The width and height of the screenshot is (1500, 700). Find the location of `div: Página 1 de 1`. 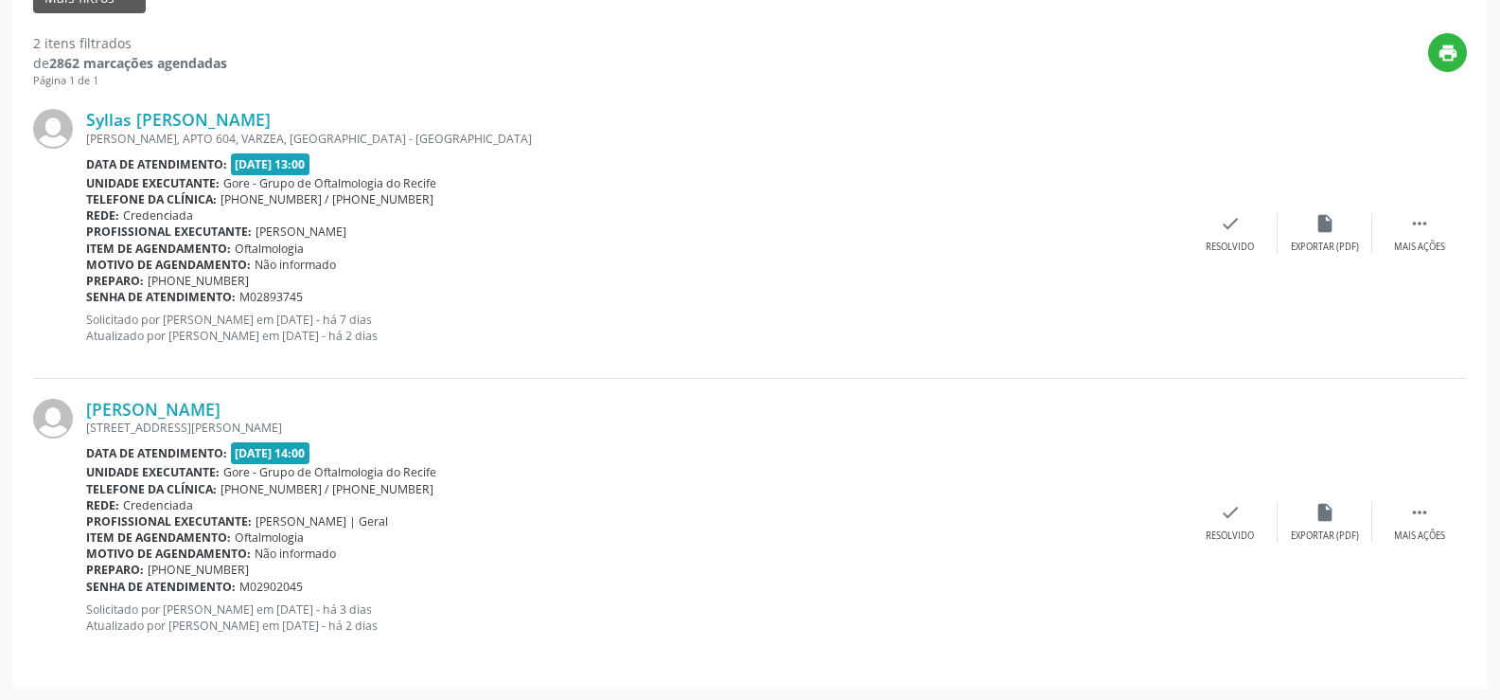

div: Página 1 de 1 is located at coordinates (130, 80).